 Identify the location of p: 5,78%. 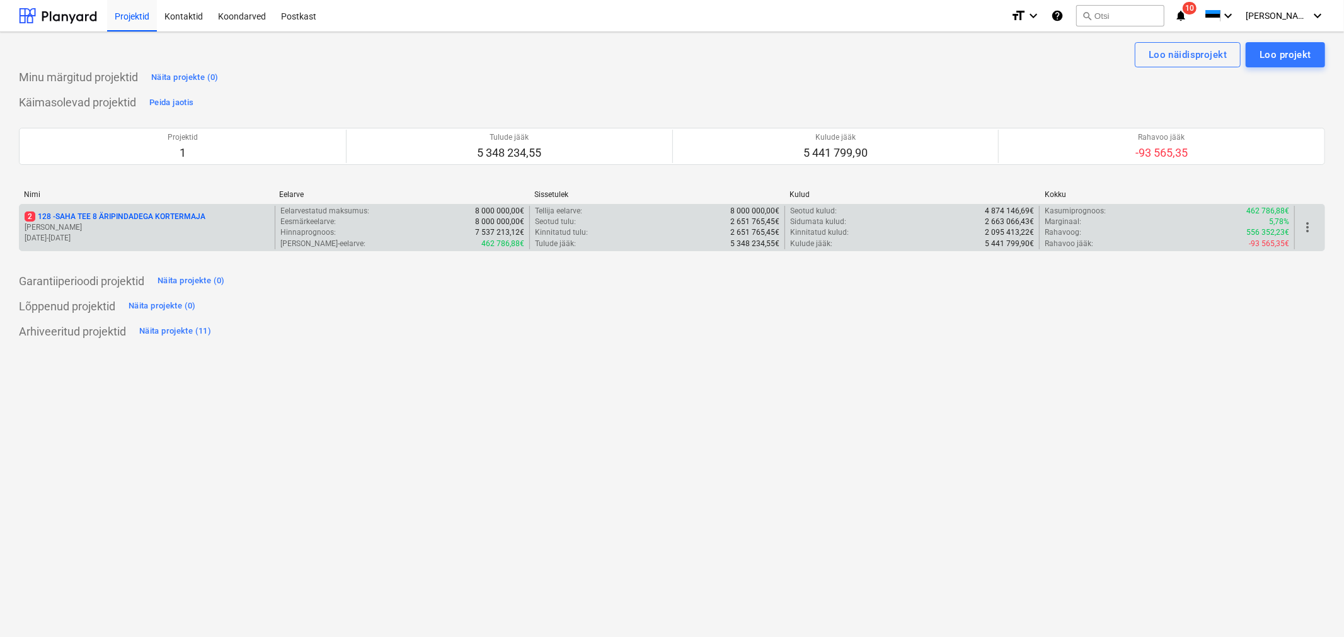
(1279, 222).